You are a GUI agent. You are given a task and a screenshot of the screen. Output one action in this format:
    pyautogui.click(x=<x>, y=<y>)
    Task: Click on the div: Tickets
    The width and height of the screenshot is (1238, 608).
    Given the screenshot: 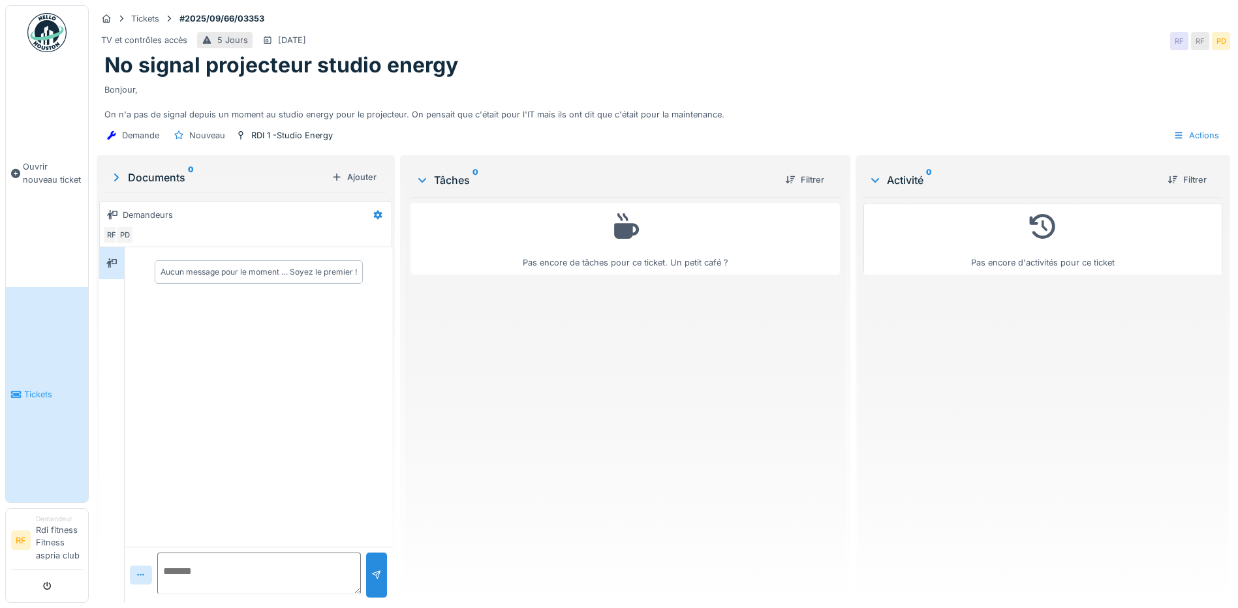 What is the action you would take?
    pyautogui.click(x=145, y=18)
    